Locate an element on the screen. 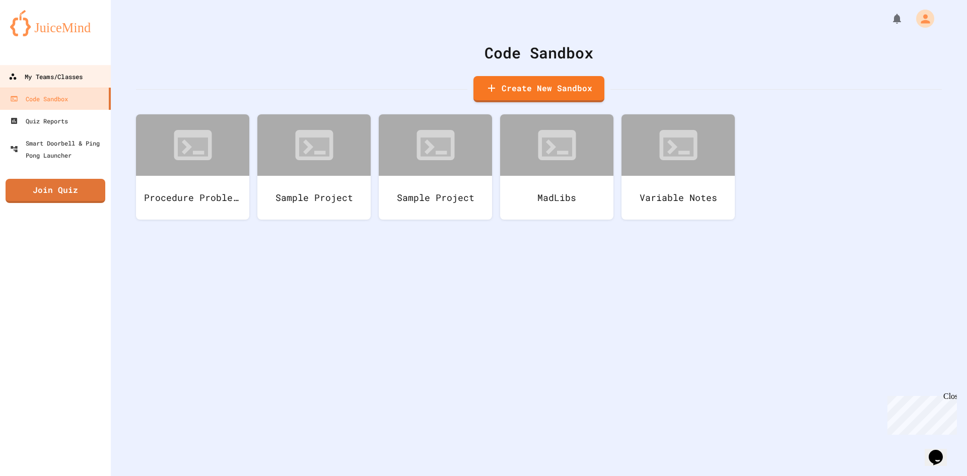 This screenshot has width=967, height=476. div: Procedure Problems is located at coordinates (192, 197).